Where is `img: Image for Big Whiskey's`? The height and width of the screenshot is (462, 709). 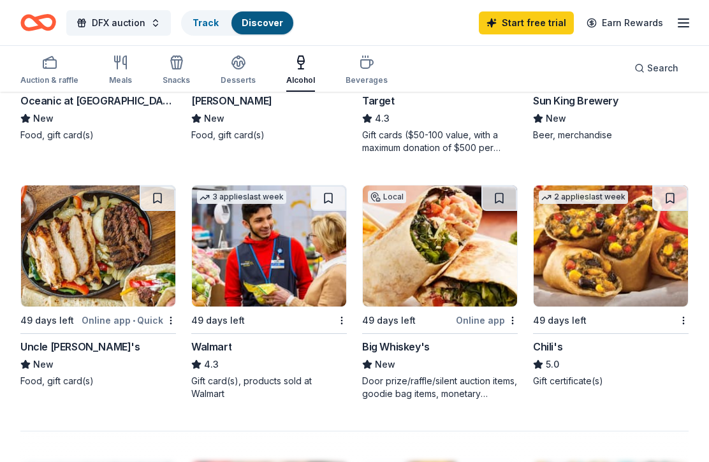
img: Image for Big Whiskey's is located at coordinates (440, 246).